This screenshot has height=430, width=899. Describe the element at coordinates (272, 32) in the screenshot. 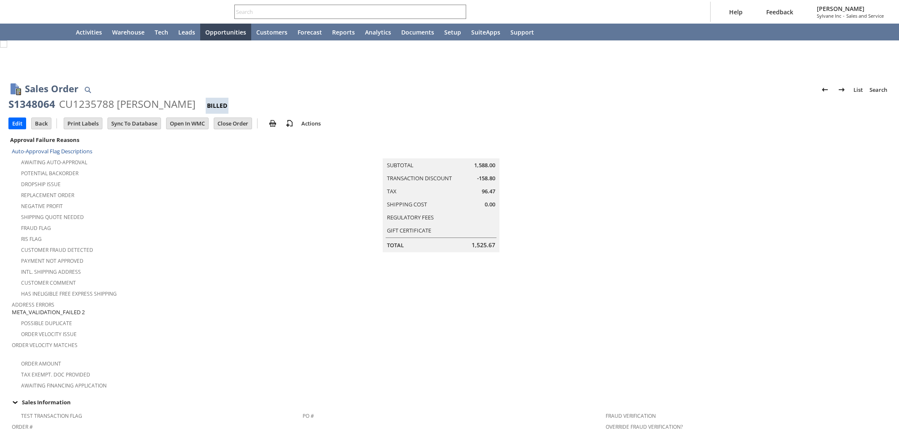

I see `span: Customers` at that location.